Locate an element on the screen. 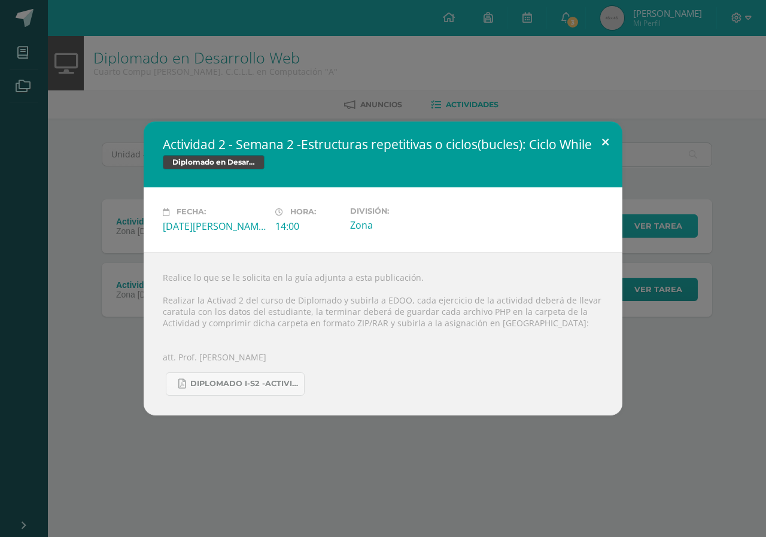  div: Zona is located at coordinates (401, 225).